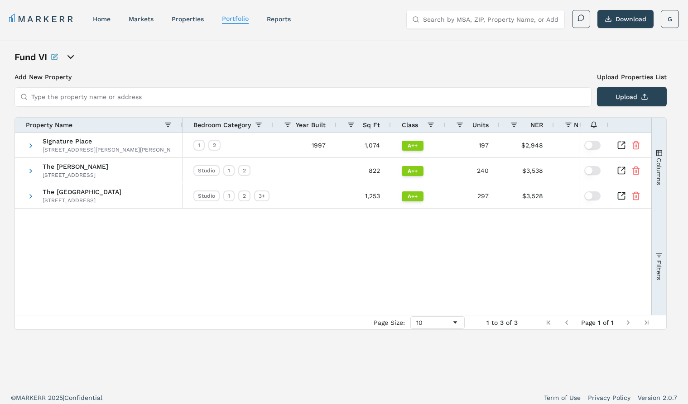 The image size is (688, 404). What do you see at coordinates (527, 145) in the screenshot?
I see `div: $2,948` at bounding box center [527, 145].